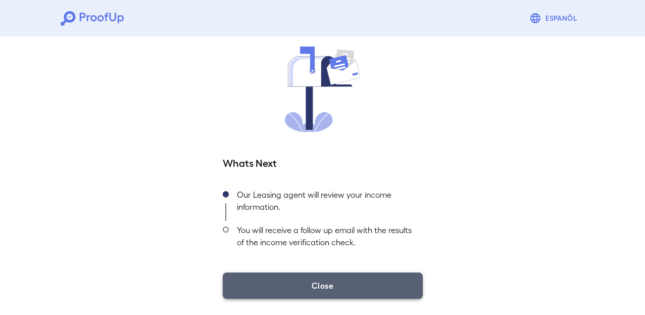 This screenshot has width=645, height=315. Describe the element at coordinates (555, 18) in the screenshot. I see `button: Espanõl` at that location.